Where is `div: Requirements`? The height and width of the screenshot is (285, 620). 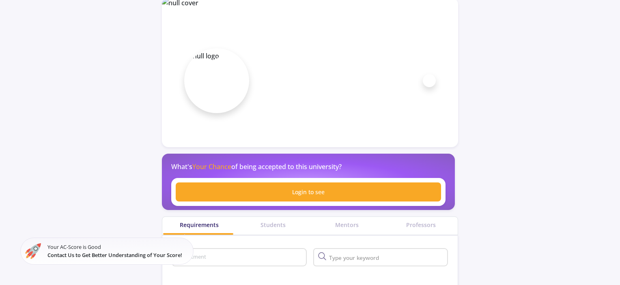 div: Requirements is located at coordinates (199, 225).